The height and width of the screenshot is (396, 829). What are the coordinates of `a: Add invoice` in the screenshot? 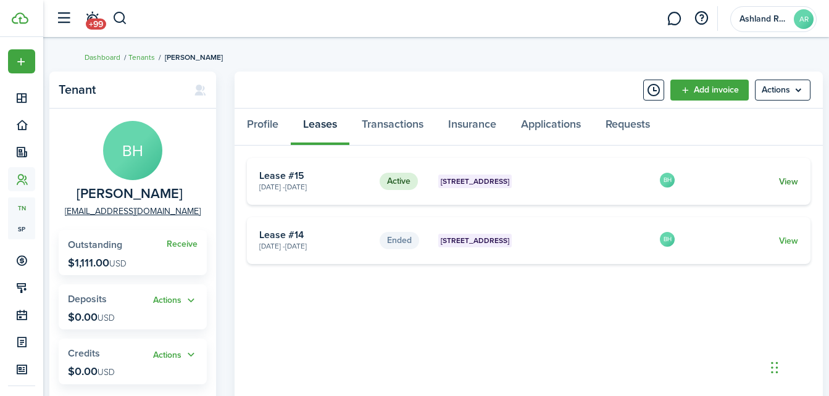 It's located at (709, 90).